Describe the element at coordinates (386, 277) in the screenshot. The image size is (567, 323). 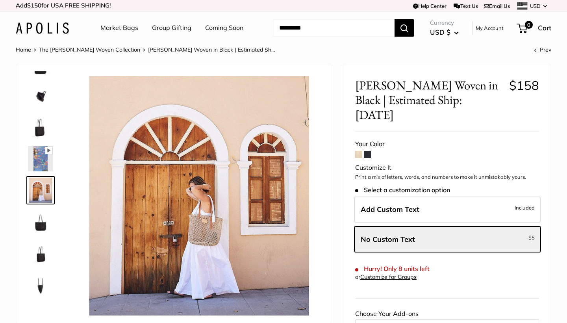
I see `div: or` at that location.